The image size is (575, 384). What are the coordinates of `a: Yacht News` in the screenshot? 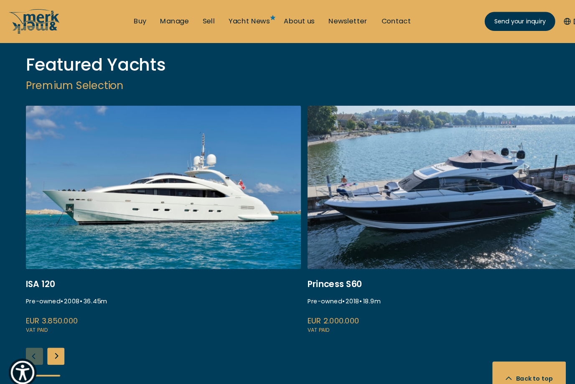 It's located at (242, 21).